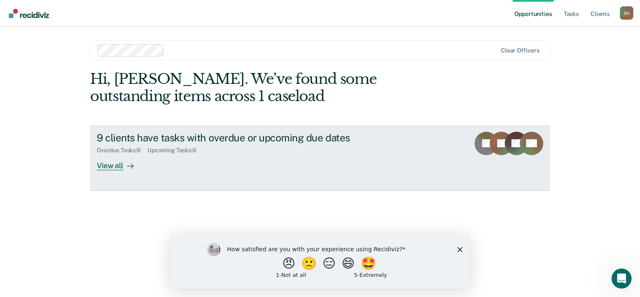 The image size is (640, 297). Describe the element at coordinates (29, 13) in the screenshot. I see `img: Recidiviz` at that location.